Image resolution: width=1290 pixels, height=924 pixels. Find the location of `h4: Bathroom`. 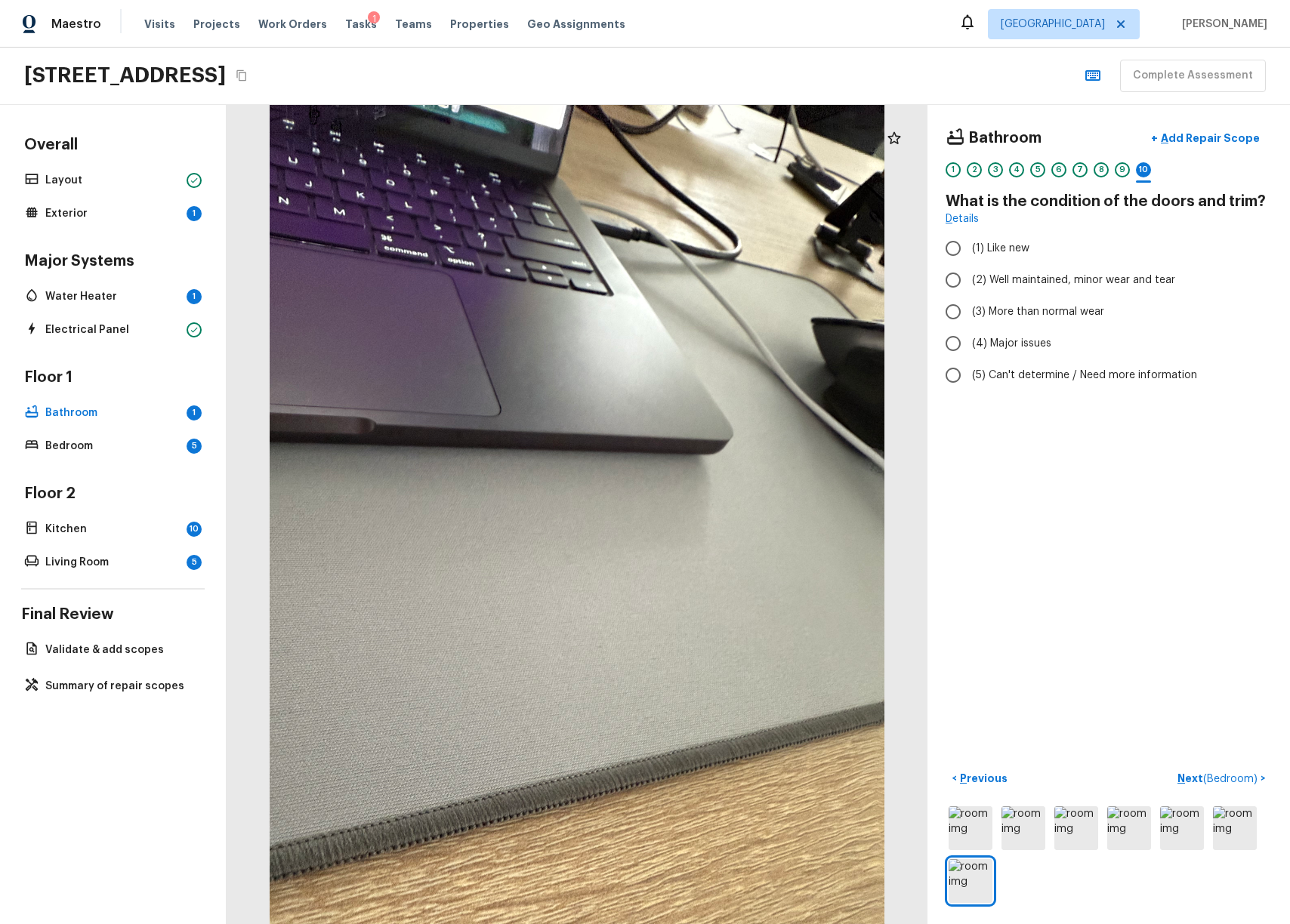

h4: Bathroom is located at coordinates (1005, 138).